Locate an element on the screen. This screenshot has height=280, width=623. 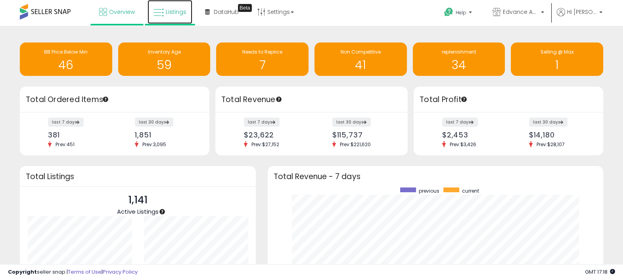
a: Help is located at coordinates (459, 13).